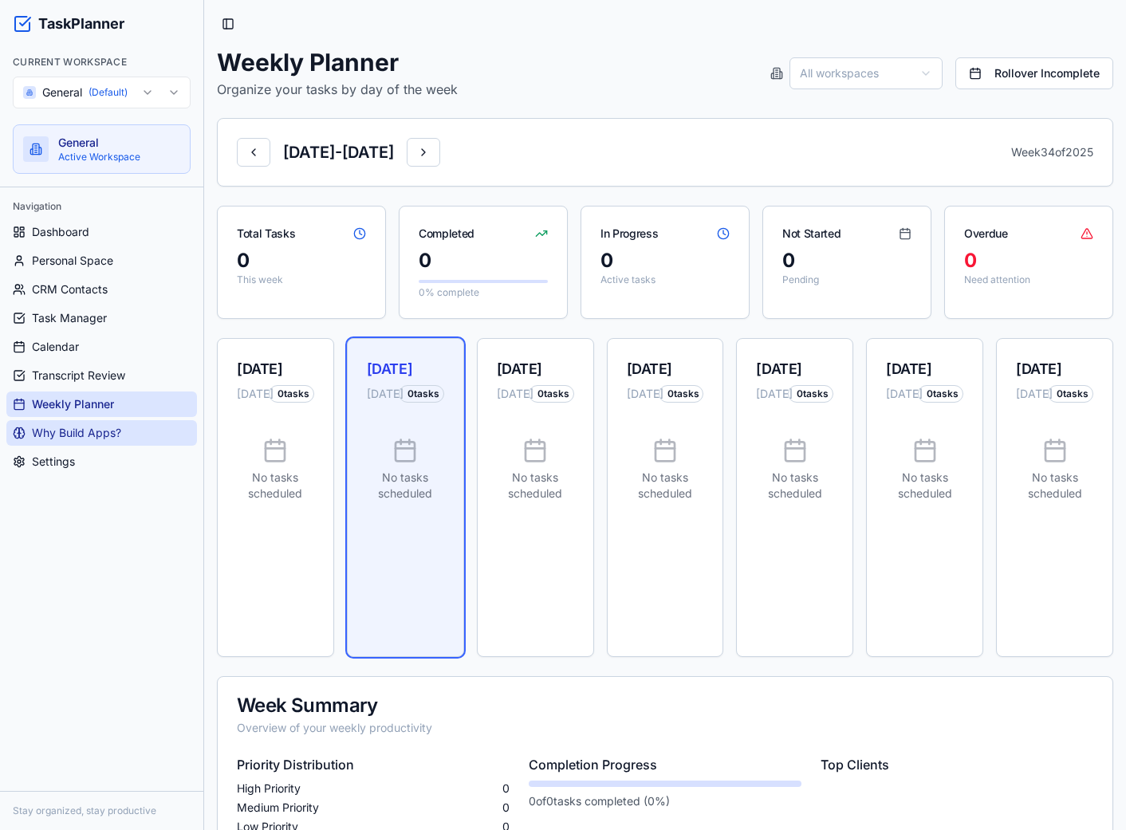 This screenshot has height=830, width=1126. What do you see at coordinates (55, 347) in the screenshot?
I see `span: Calendar` at bounding box center [55, 347].